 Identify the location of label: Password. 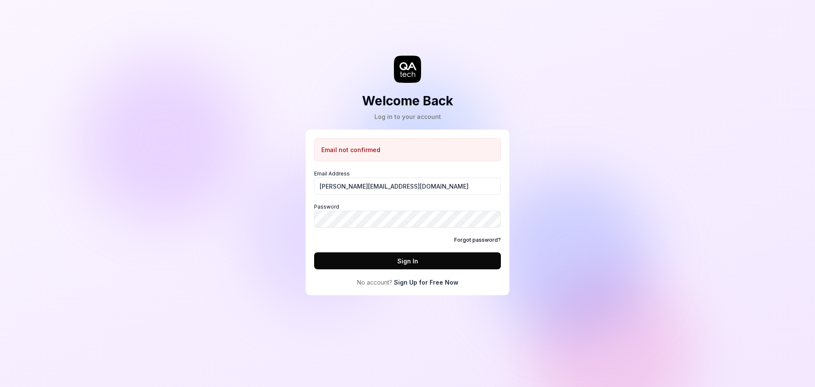
(407, 215).